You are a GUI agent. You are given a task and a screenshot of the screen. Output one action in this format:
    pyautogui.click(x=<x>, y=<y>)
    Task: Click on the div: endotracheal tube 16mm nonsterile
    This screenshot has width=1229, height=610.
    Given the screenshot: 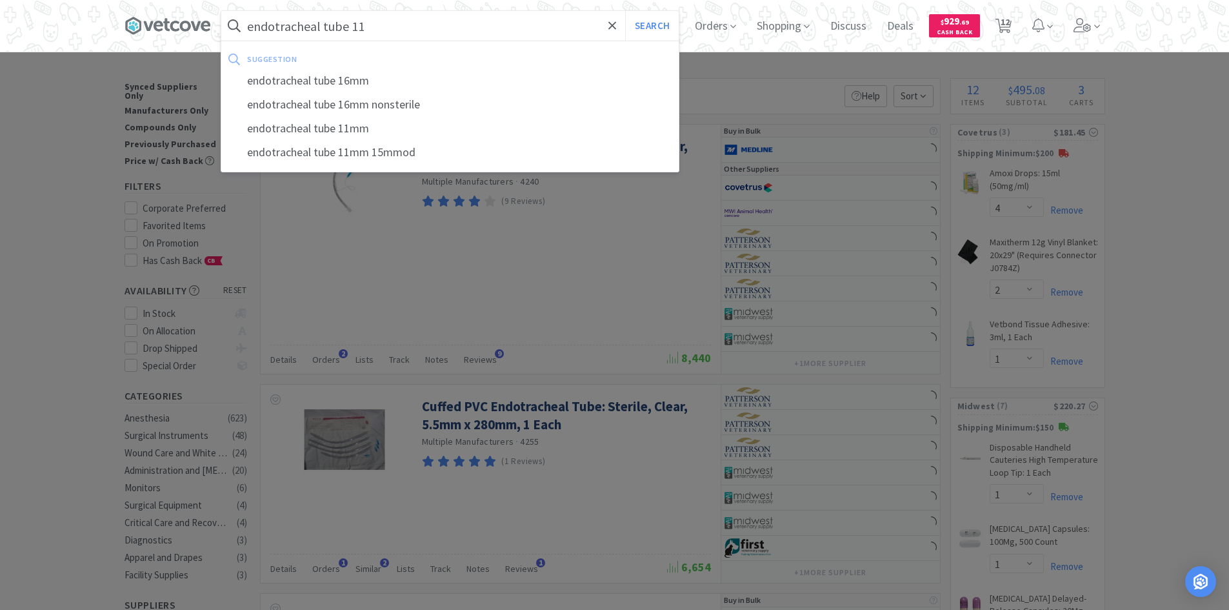 What is the action you would take?
    pyautogui.click(x=450, y=105)
    